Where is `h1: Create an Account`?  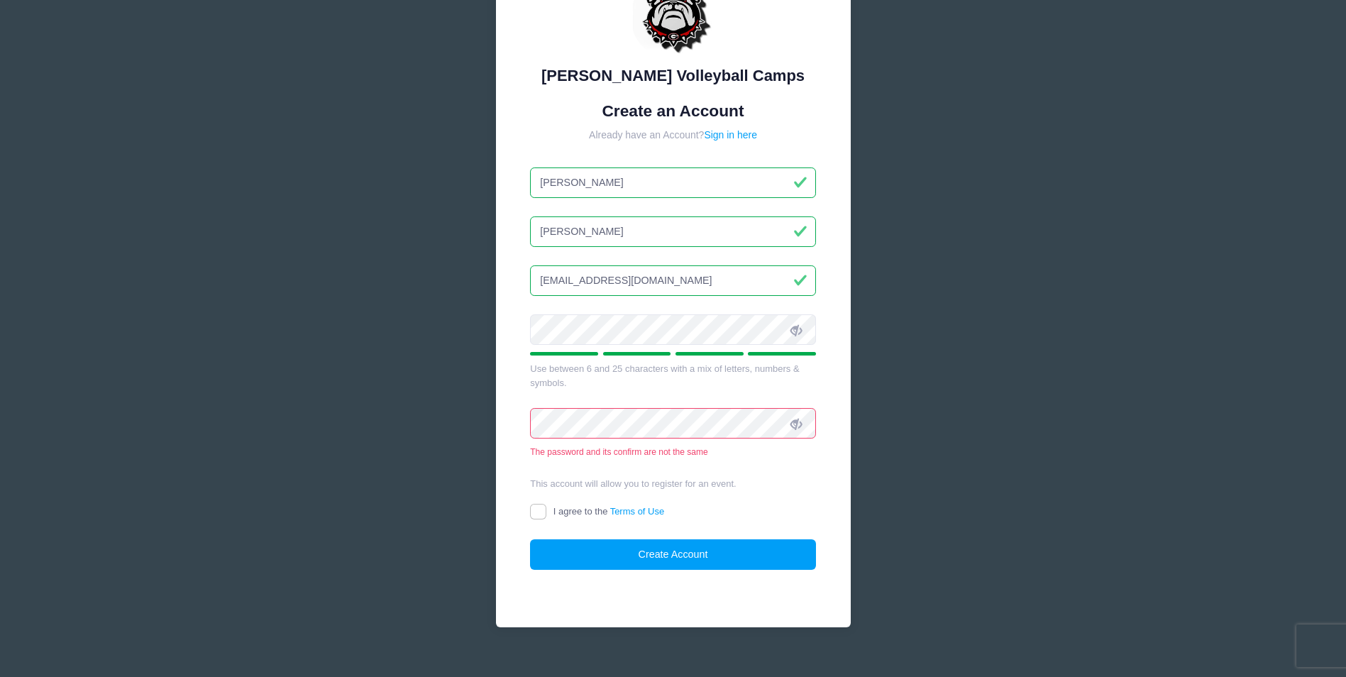
h1: Create an Account is located at coordinates (673, 111).